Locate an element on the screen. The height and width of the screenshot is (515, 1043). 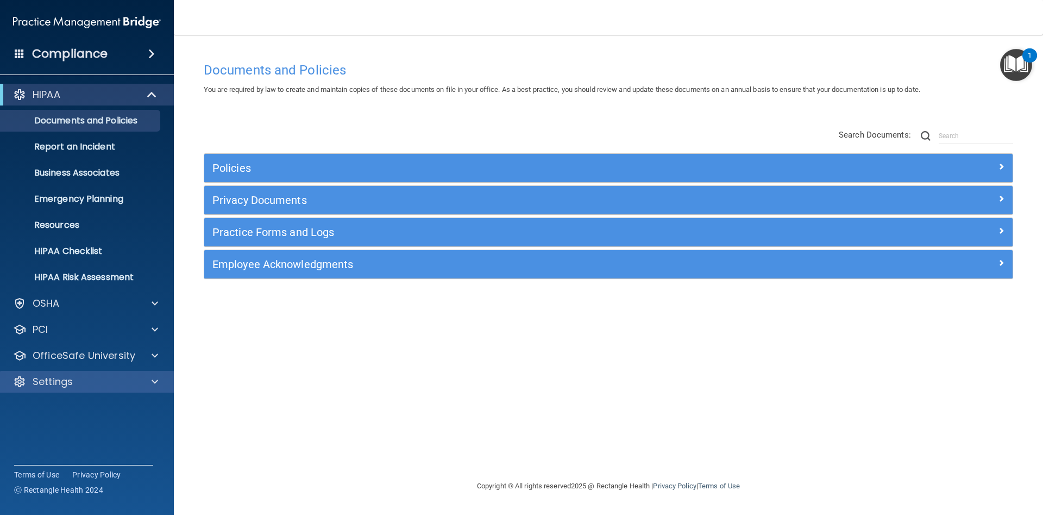
h5: Privacy Documents is located at coordinates (508, 200).